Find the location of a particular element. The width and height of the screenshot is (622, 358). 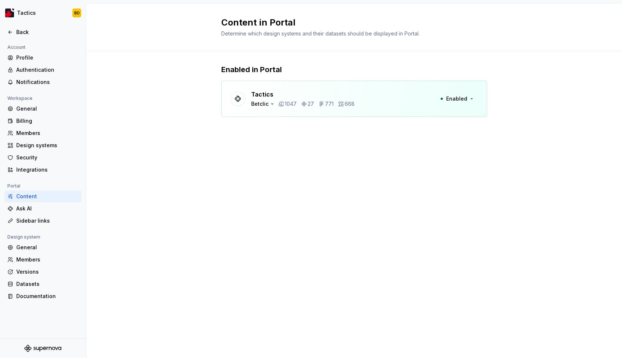

p: 771 is located at coordinates (329, 104).